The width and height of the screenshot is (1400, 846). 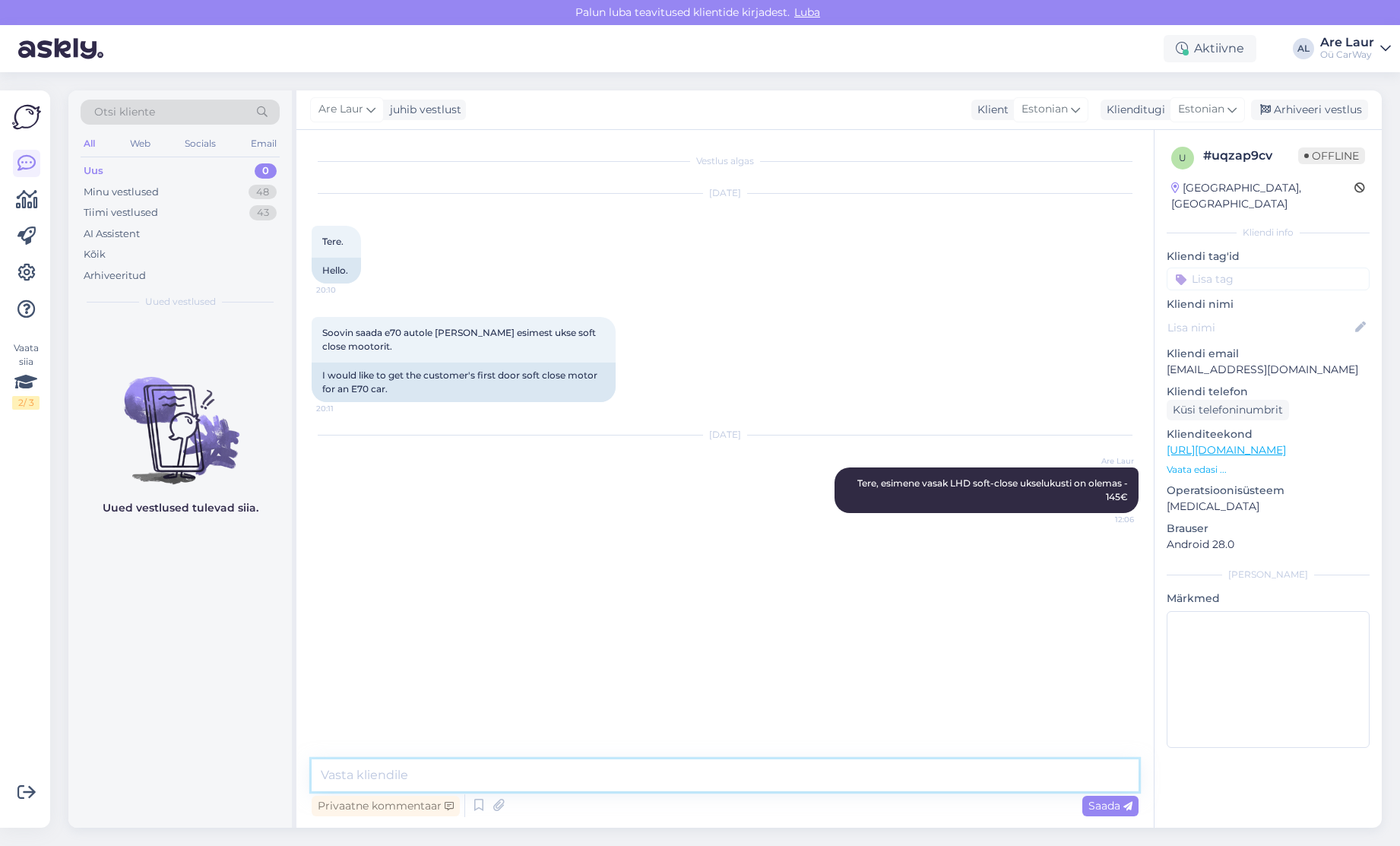 What do you see at coordinates (89, 144) in the screenshot?
I see `div: All` at bounding box center [89, 144].